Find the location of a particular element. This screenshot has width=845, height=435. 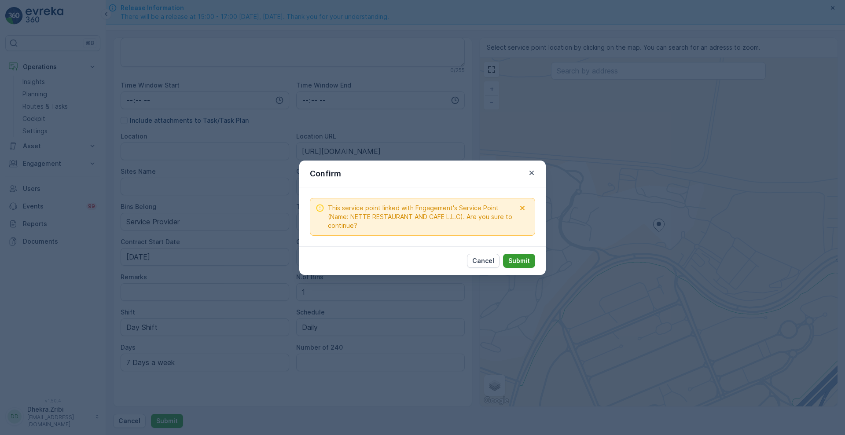

button: Cancel is located at coordinates (483, 261).